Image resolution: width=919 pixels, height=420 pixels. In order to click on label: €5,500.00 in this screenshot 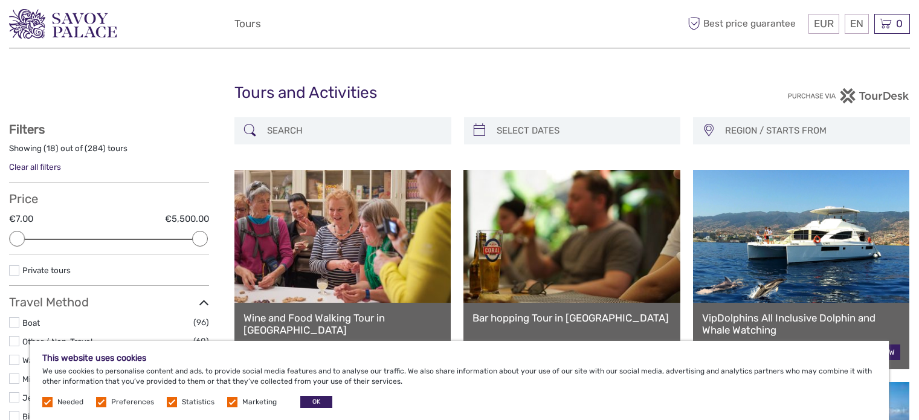, I will do `click(187, 219)`.